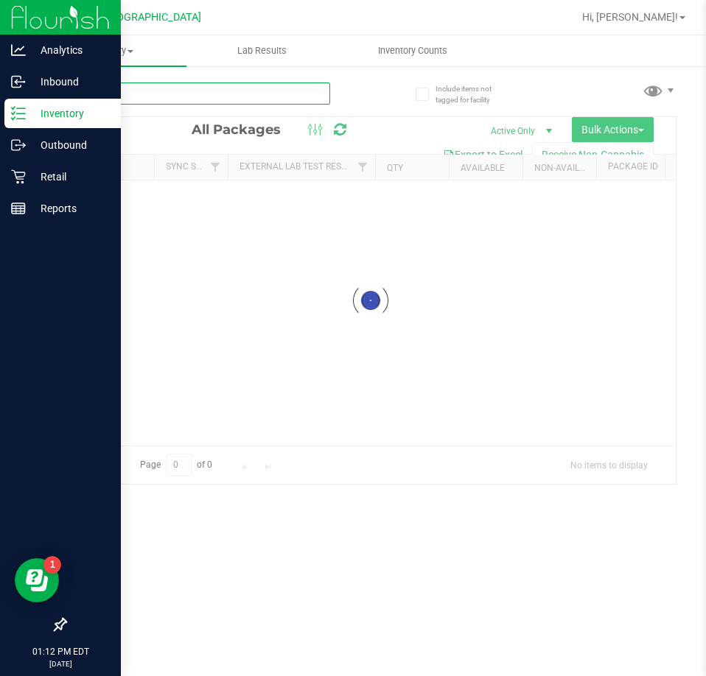  I want to click on inline-svg: Outbound, so click(18, 145).